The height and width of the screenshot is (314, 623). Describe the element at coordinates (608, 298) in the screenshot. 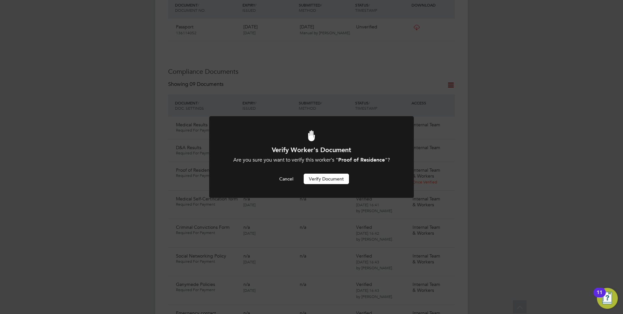

I see `button: Open Resource Center, 11 new notifications` at that location.